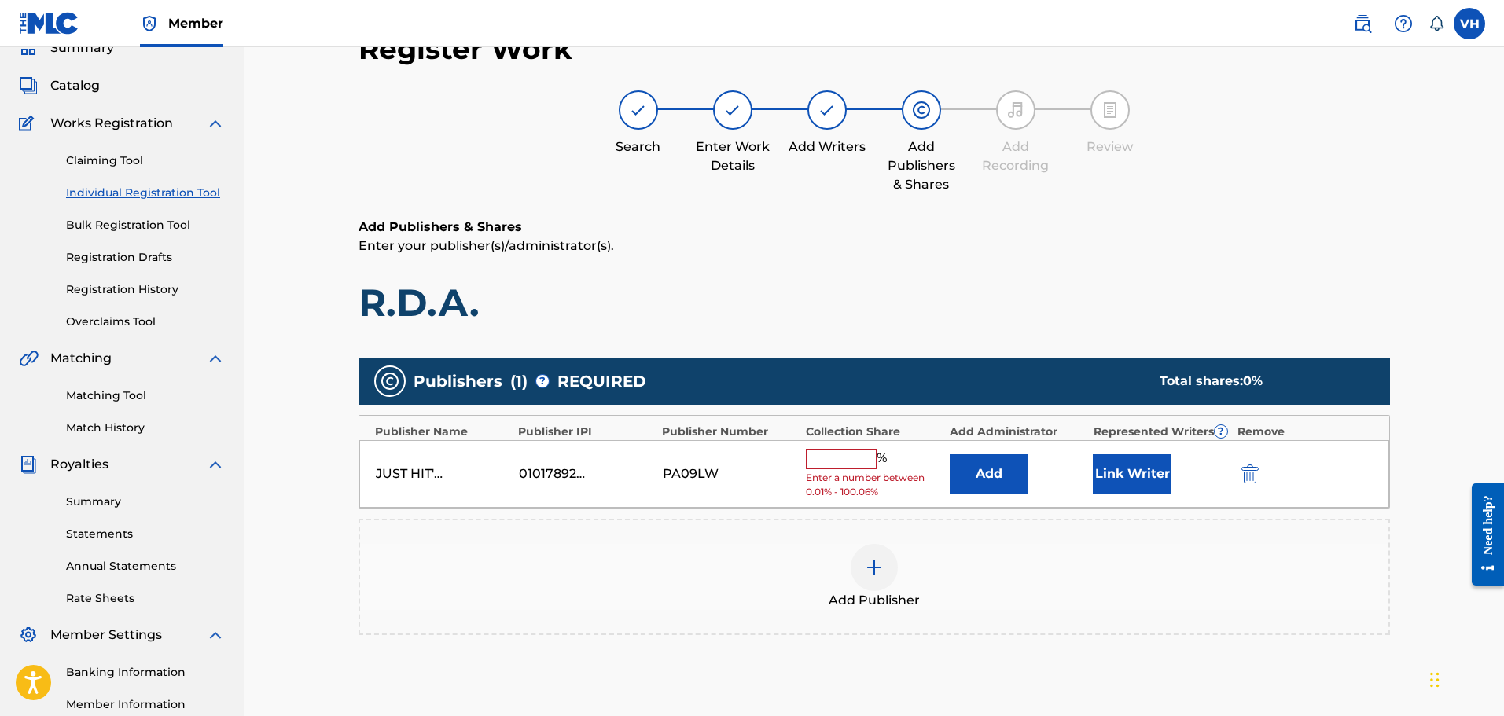  I want to click on div: Add Publishers & Shares, so click(922, 166).